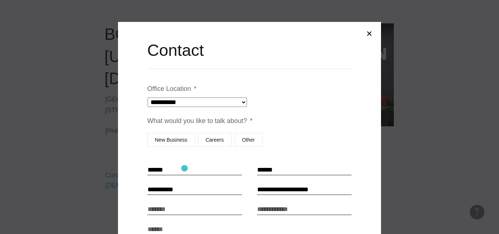 The height and width of the screenshot is (234, 499). What do you see at coordinates (171, 140) in the screenshot?
I see `label: New Business` at bounding box center [171, 140].